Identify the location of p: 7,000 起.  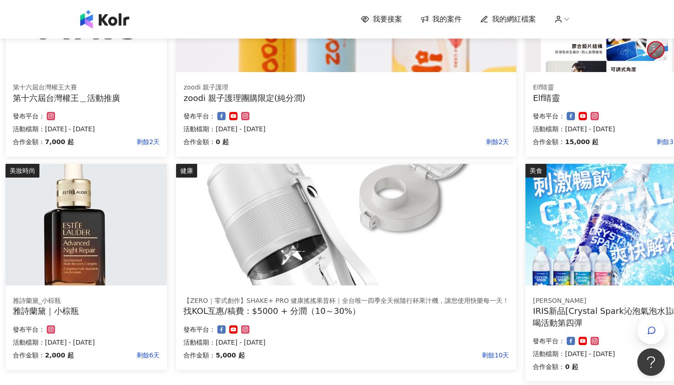
(59, 142).